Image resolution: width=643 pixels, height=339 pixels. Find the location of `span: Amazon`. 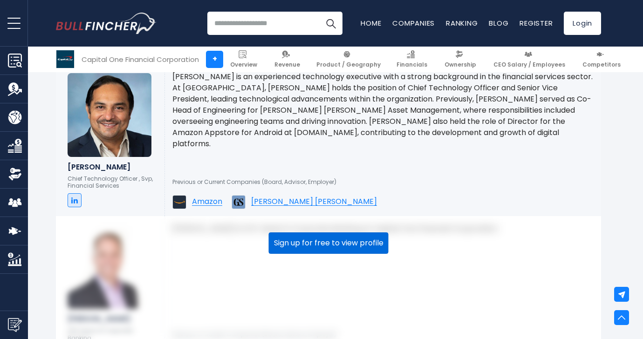

span: Amazon is located at coordinates (207, 202).